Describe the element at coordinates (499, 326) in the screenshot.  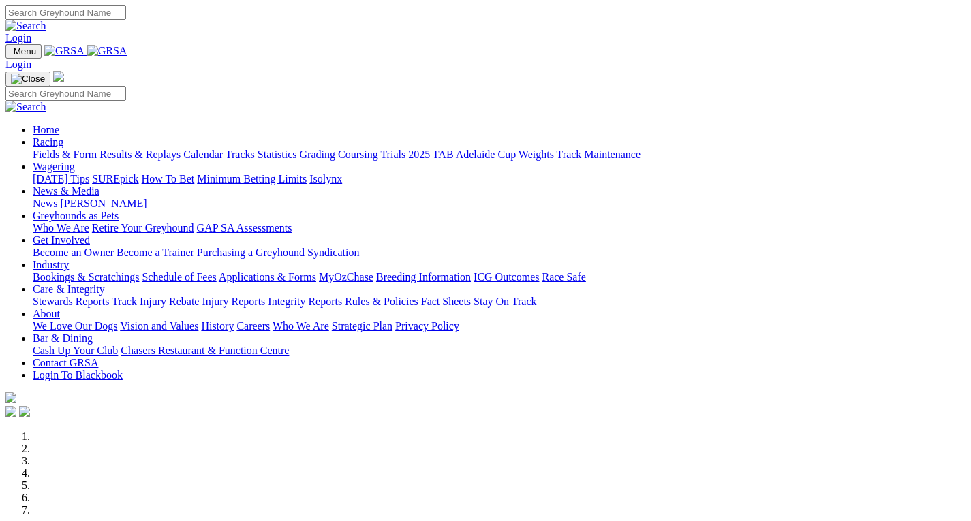
I see `div: About` at that location.